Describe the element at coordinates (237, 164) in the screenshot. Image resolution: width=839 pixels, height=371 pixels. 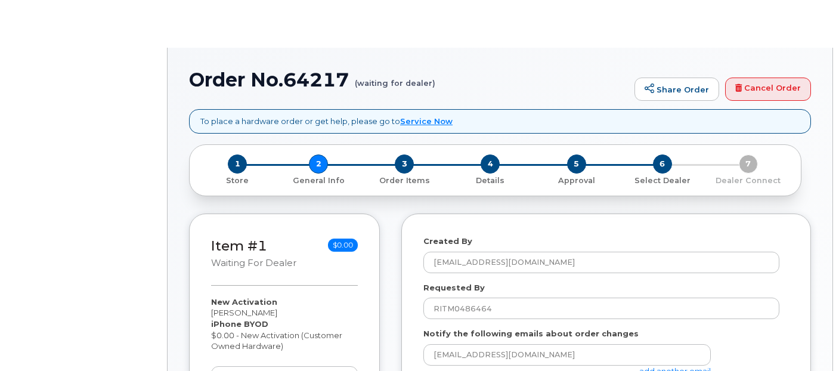
I see `span: 1` at that location.